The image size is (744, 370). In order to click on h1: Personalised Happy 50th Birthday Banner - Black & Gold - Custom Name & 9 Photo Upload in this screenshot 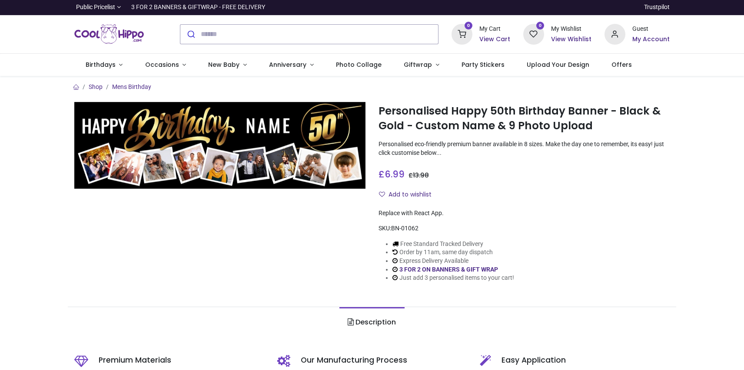, I will do `click(524, 119)`.